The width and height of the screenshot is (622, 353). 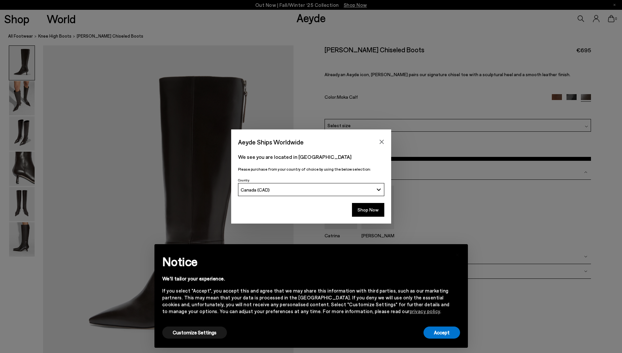 I want to click on button: Accept, so click(x=442, y=332).